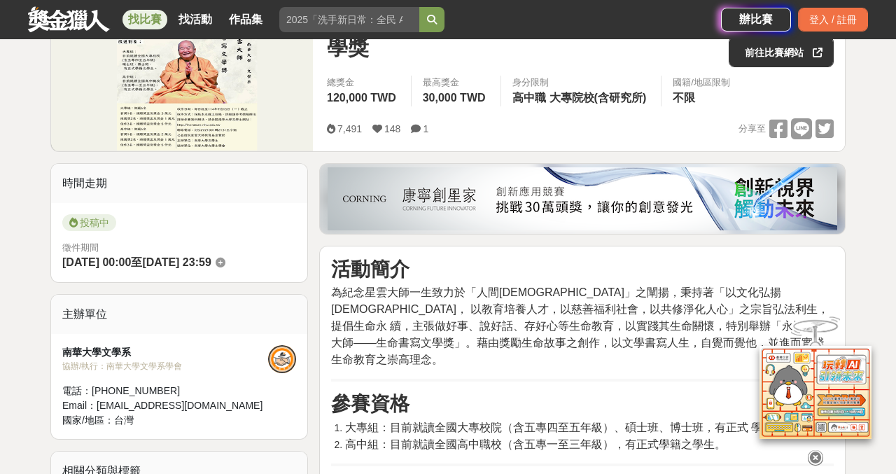 Image resolution: width=896 pixels, height=474 pixels. What do you see at coordinates (756, 20) in the screenshot?
I see `a: 辦比賽` at bounding box center [756, 20].